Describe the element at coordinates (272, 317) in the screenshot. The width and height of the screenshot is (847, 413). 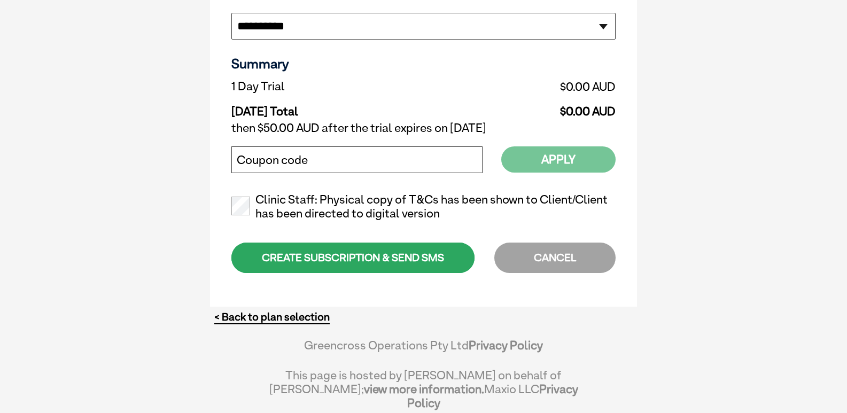
I see `a: < Back to plan selection` at that location.